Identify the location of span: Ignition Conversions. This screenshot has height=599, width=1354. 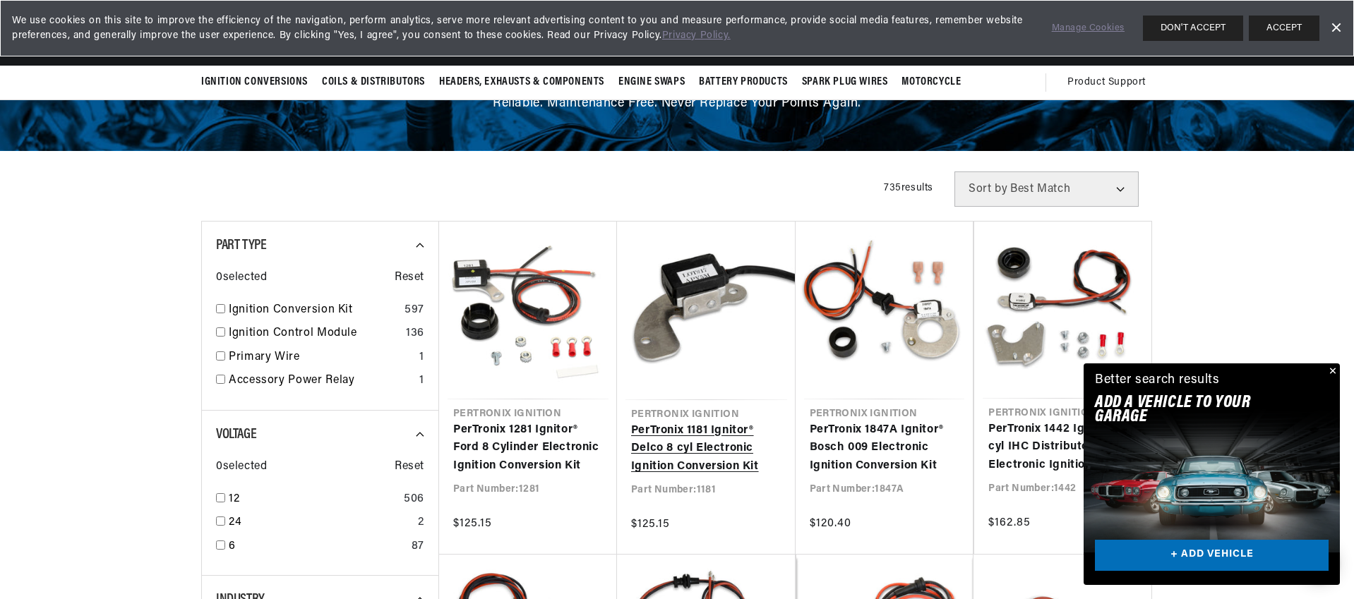
(254, 82).